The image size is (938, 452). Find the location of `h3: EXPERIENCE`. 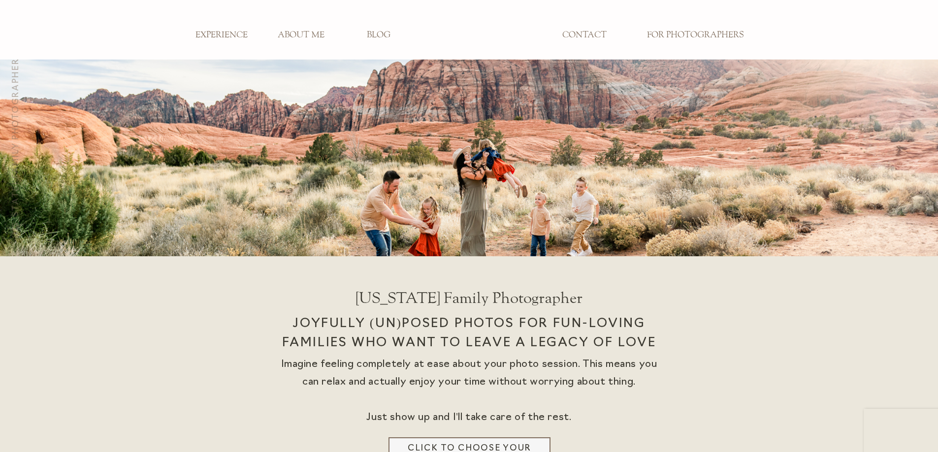

h3: EXPERIENCE is located at coordinates (222, 35).